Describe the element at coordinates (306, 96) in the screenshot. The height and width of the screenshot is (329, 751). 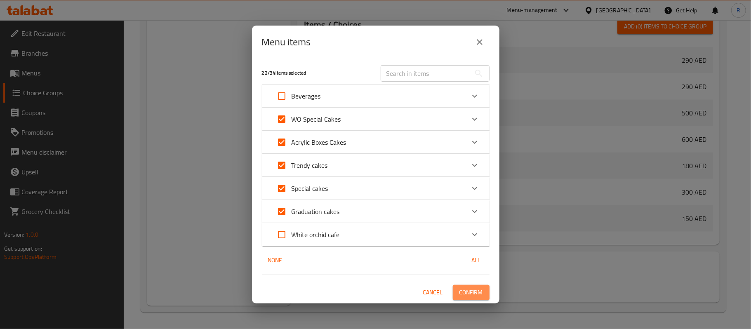
I see `p: Beverages` at that location.